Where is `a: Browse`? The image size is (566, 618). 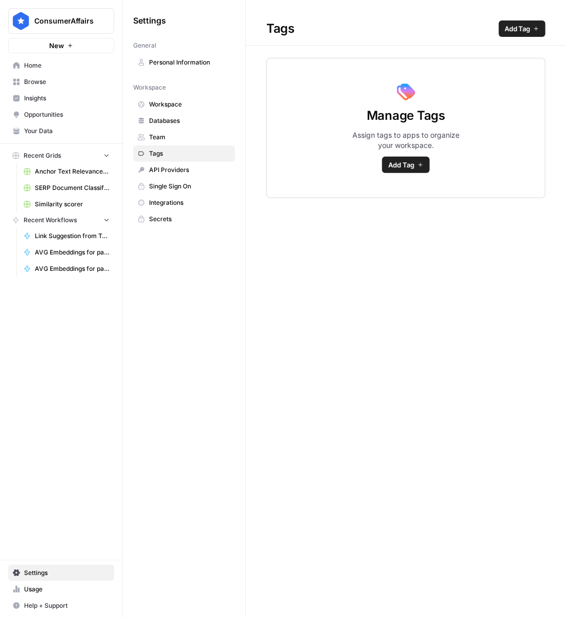 a: Browse is located at coordinates (61, 82).